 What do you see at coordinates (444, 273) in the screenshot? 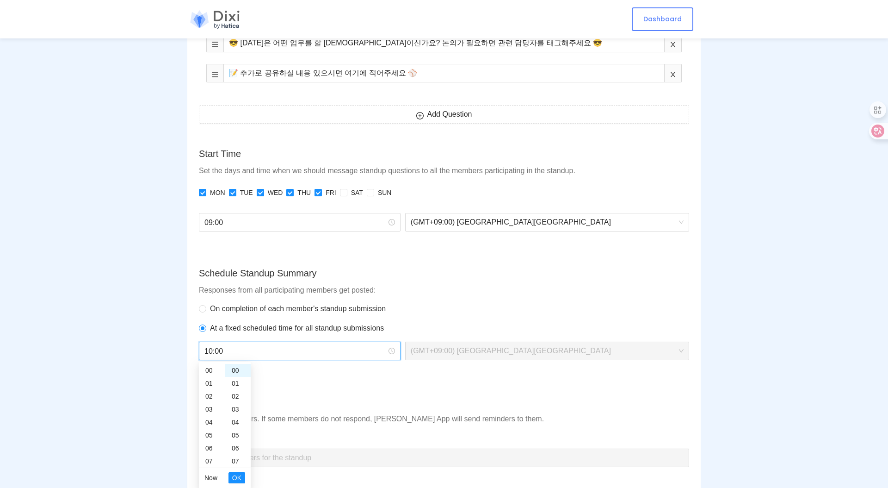
I see `div: Schedule Standup Summary` at bounding box center [444, 273].